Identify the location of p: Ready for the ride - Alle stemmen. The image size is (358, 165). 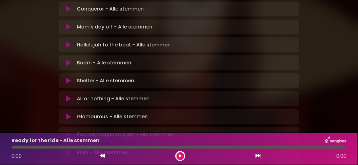
(55, 141).